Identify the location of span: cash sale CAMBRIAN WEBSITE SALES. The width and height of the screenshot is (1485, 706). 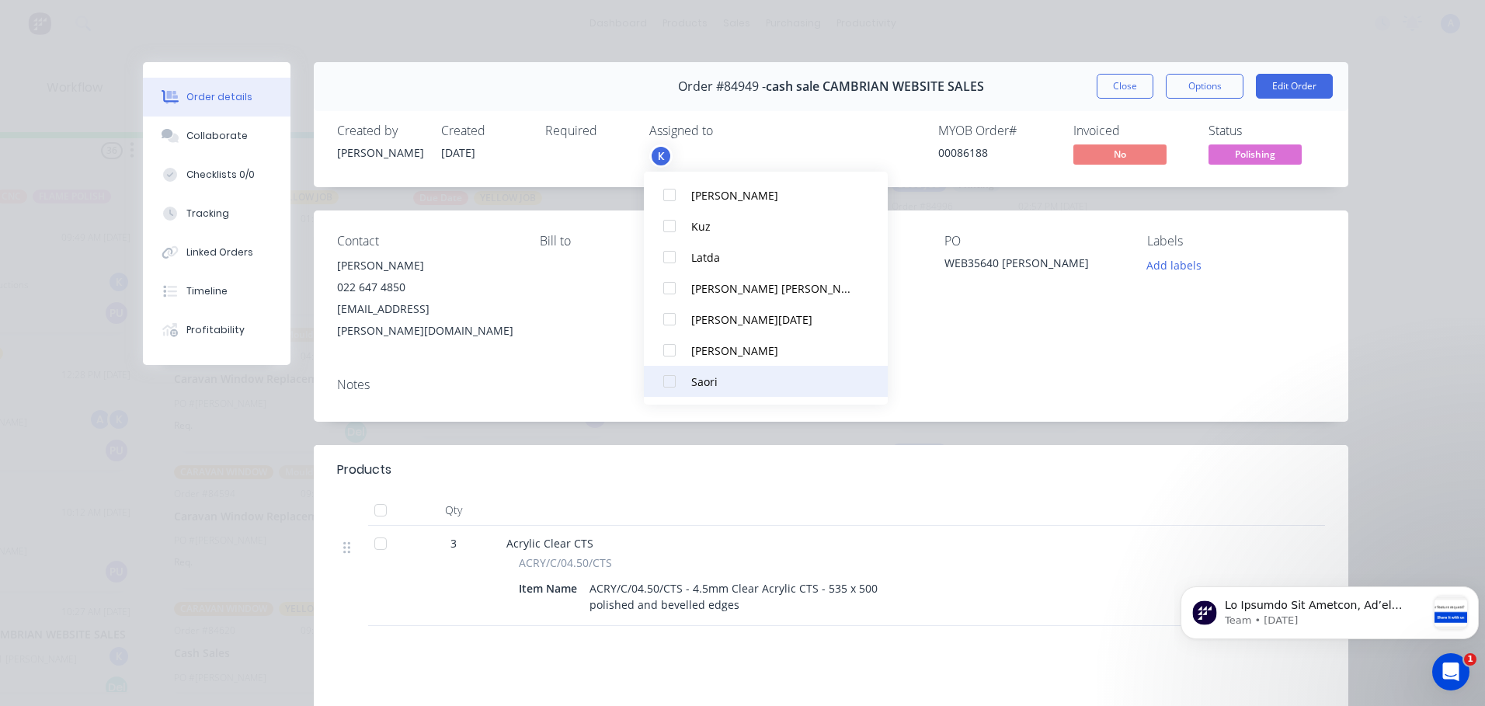
(875, 86).